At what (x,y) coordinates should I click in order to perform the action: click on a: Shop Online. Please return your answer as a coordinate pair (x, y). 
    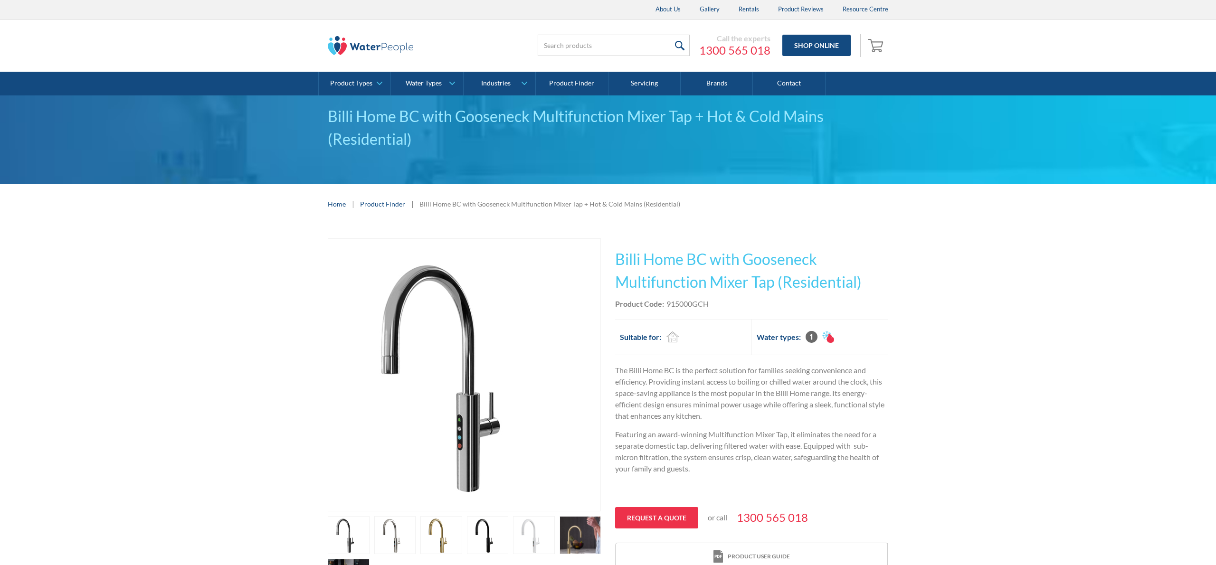
    Looking at the image, I should click on (816, 45).